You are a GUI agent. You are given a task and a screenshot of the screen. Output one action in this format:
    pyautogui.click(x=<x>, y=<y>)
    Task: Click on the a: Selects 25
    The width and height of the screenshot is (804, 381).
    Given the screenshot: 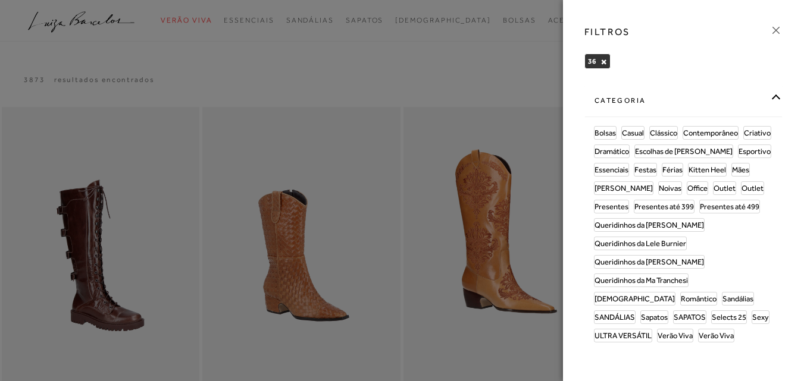 What is the action you would take?
    pyautogui.click(x=729, y=317)
    